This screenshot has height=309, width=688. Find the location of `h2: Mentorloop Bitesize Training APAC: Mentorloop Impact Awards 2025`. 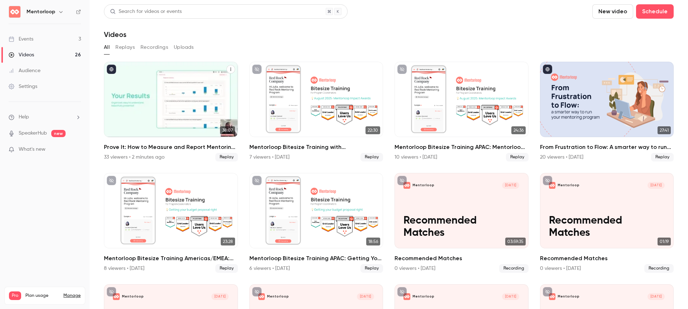

h2: Mentorloop Bitesize Training APAC: Mentorloop Impact Awards 2025 is located at coordinates (462, 147).